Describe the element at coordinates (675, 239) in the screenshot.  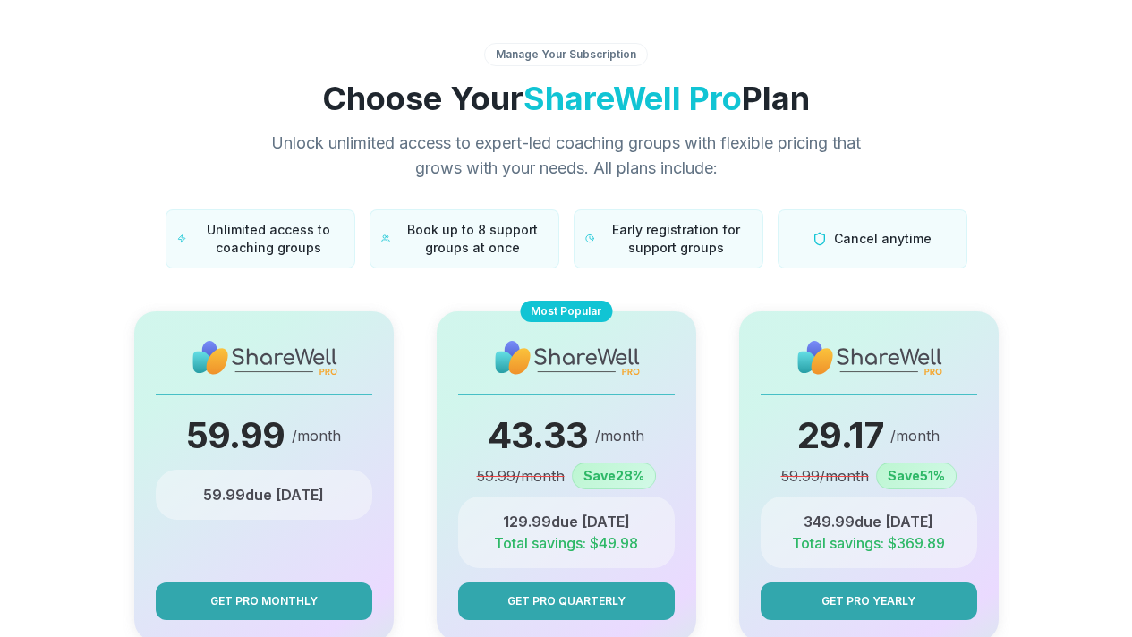
I see `span: Early registration for support groups` at that location.